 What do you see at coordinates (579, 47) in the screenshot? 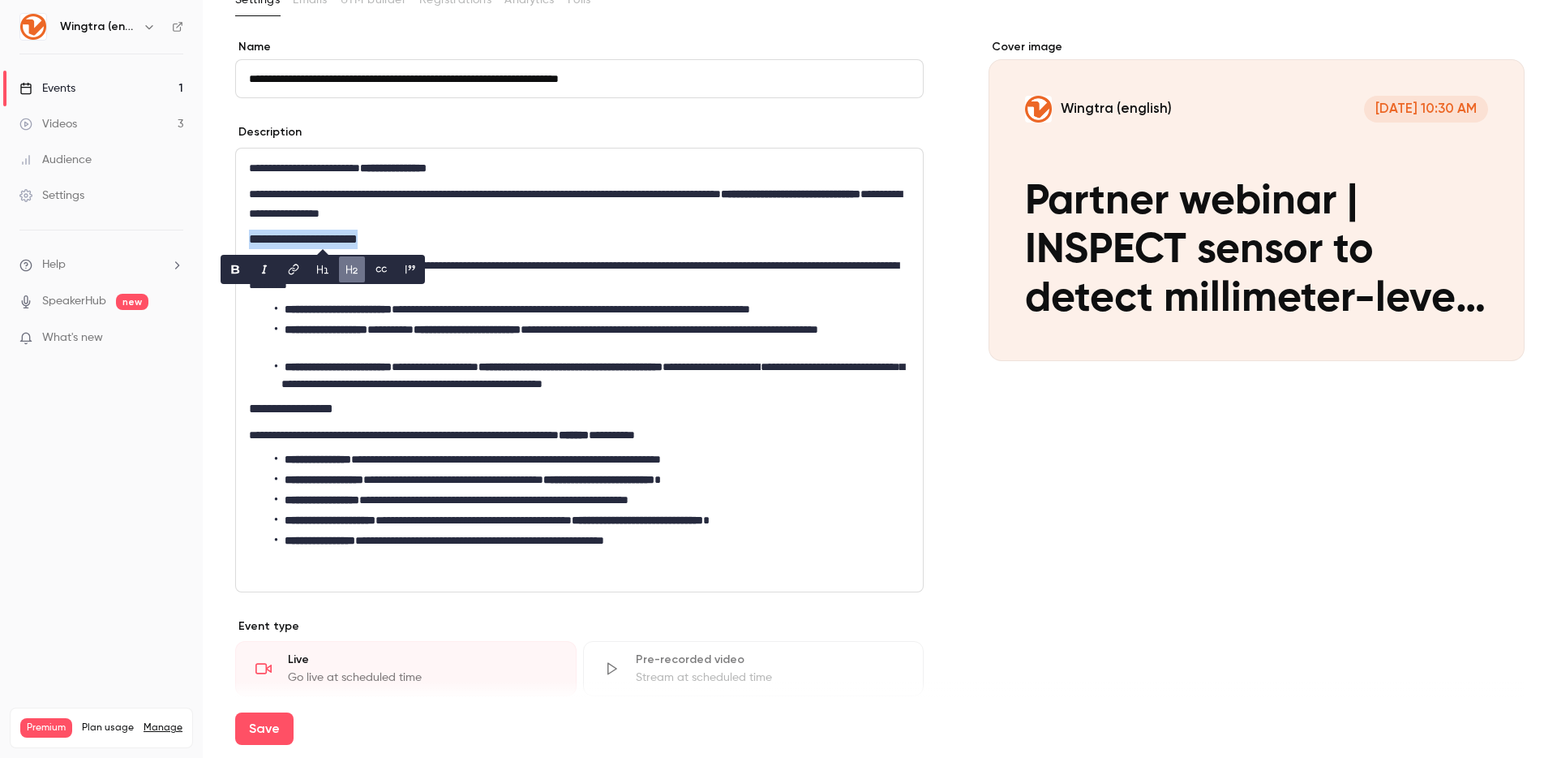
I see `label: Name` at bounding box center [579, 47].